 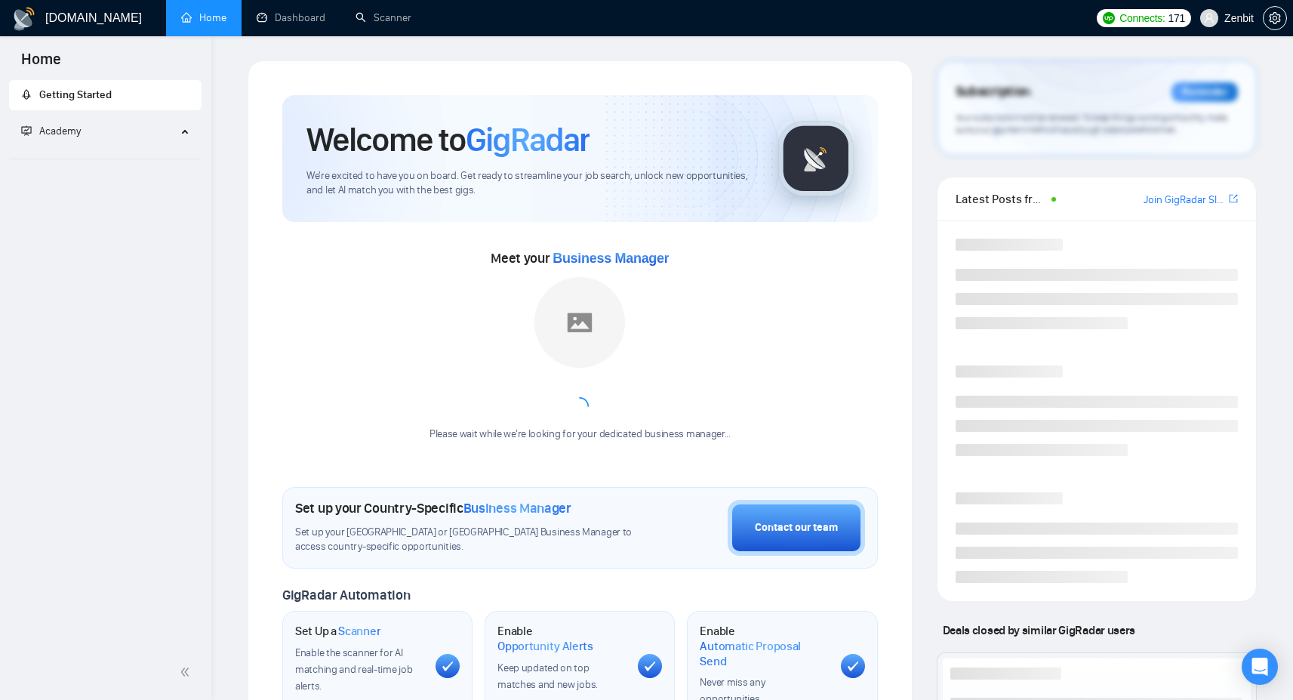 What do you see at coordinates (359, 631) in the screenshot?
I see `span: Scanner` at bounding box center [359, 631].